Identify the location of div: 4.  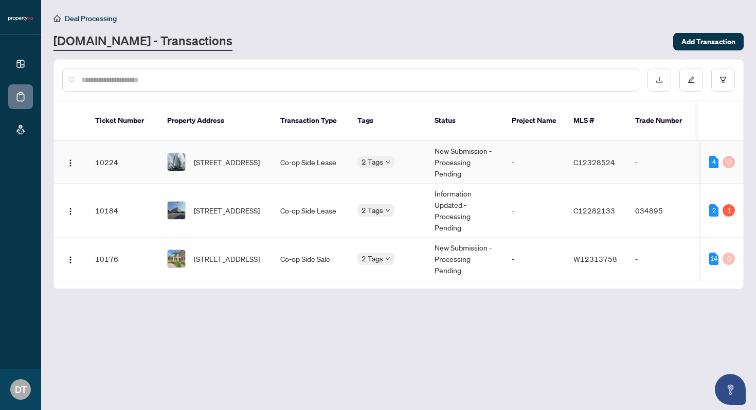
(714, 162).